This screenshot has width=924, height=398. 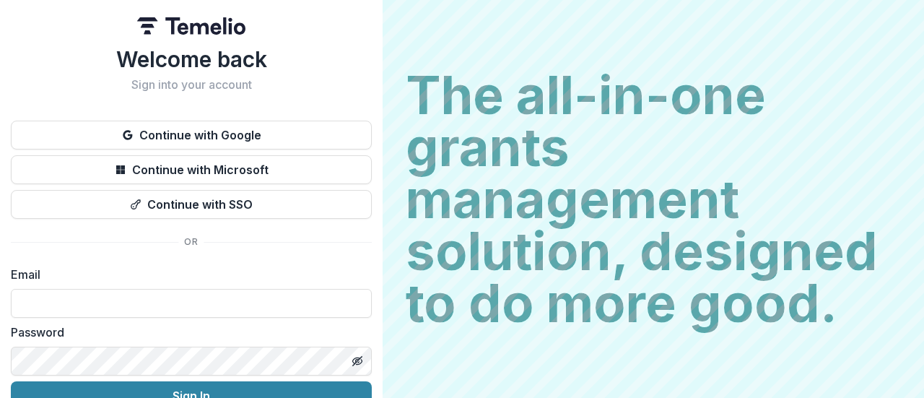 I want to click on button: Continue with SSO, so click(x=191, y=204).